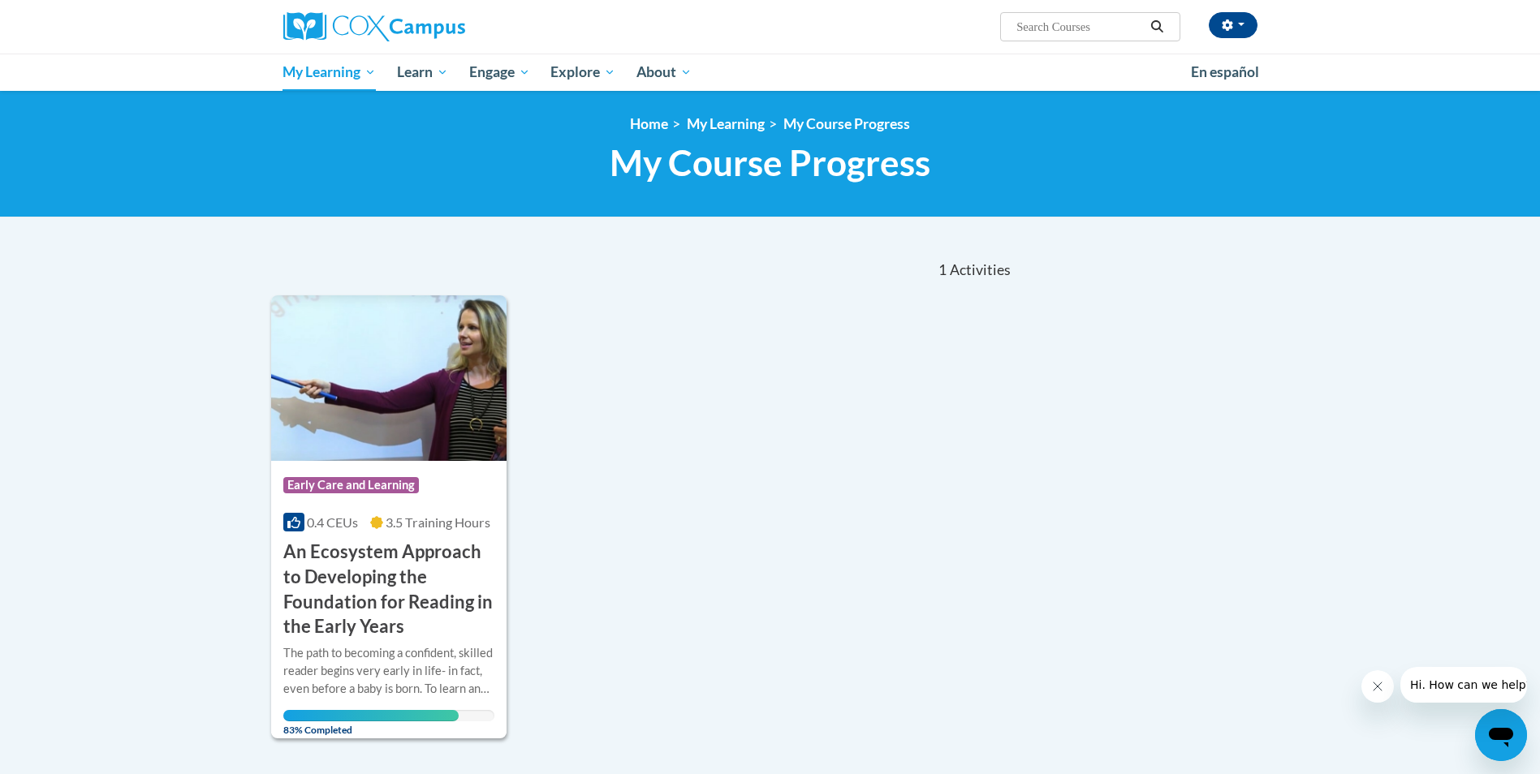 The height and width of the screenshot is (774, 1540). What do you see at coordinates (583, 72) in the screenshot?
I see `a: Explore` at bounding box center [583, 72].